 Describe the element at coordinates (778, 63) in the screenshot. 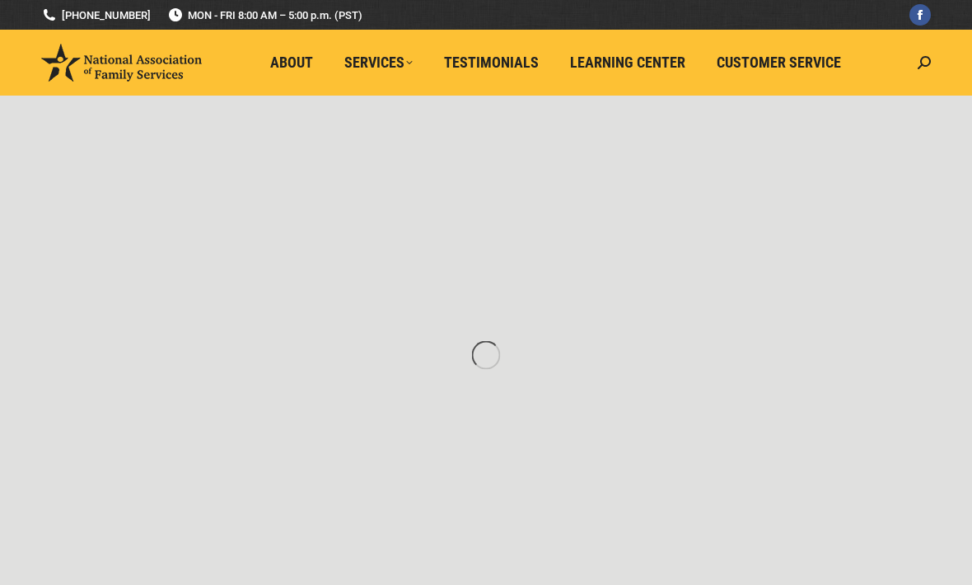

I see `a: Customer Service` at that location.